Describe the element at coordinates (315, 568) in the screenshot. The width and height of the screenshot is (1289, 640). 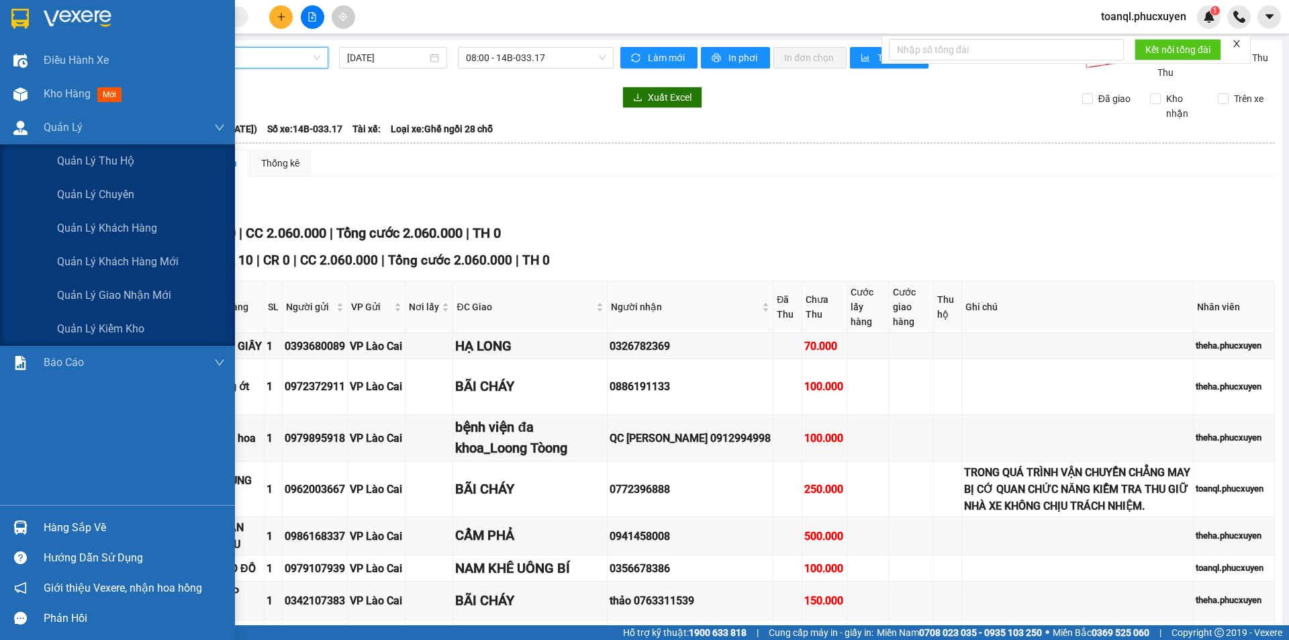
I see `div: 0979107939` at that location.